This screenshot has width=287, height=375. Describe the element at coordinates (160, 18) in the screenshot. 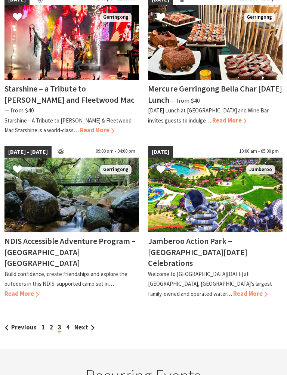

I see `button: Click to Favourite Mercure Gerringong Bella Char Christmas Day Lunch` at that location.